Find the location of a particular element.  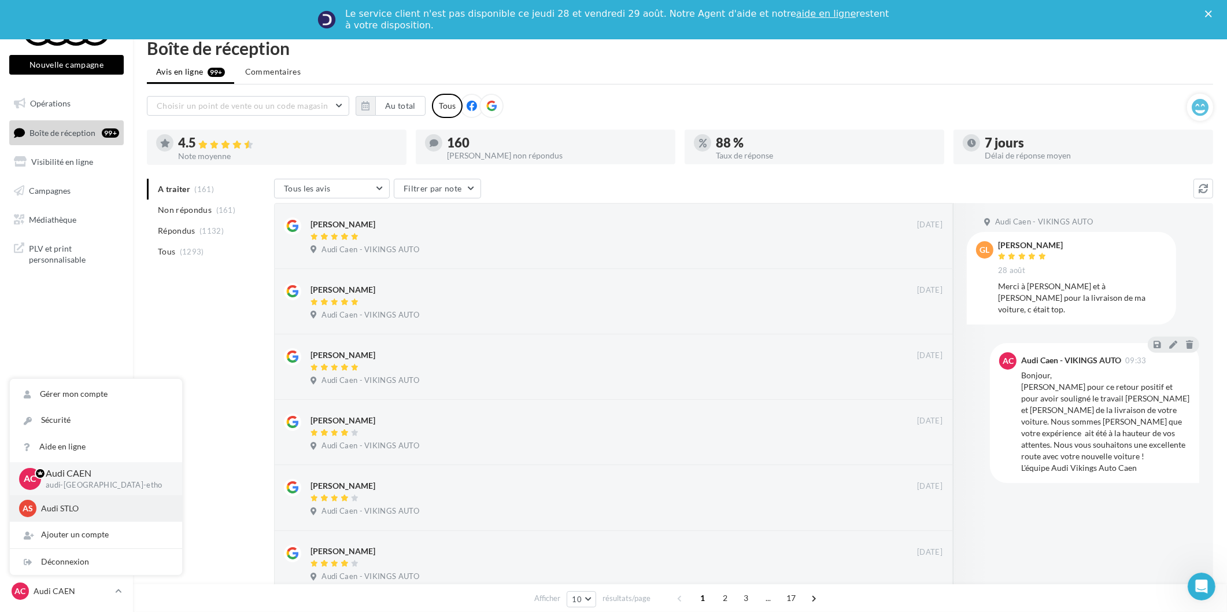

img: Profile image for Service-Client is located at coordinates (327, 20).